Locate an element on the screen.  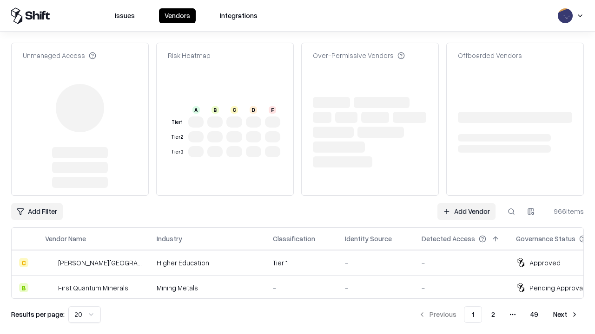
img: Reichman University is located at coordinates (50, 263).